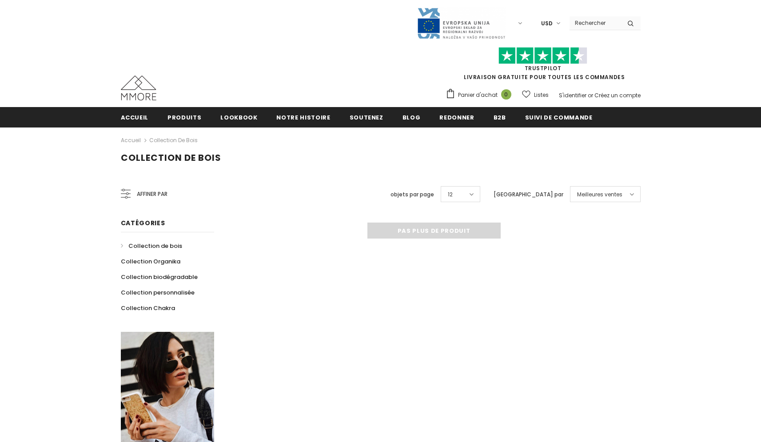 The image size is (761, 442). What do you see at coordinates (600, 195) in the screenshot?
I see `span: Meilleures ventes` at bounding box center [600, 195].